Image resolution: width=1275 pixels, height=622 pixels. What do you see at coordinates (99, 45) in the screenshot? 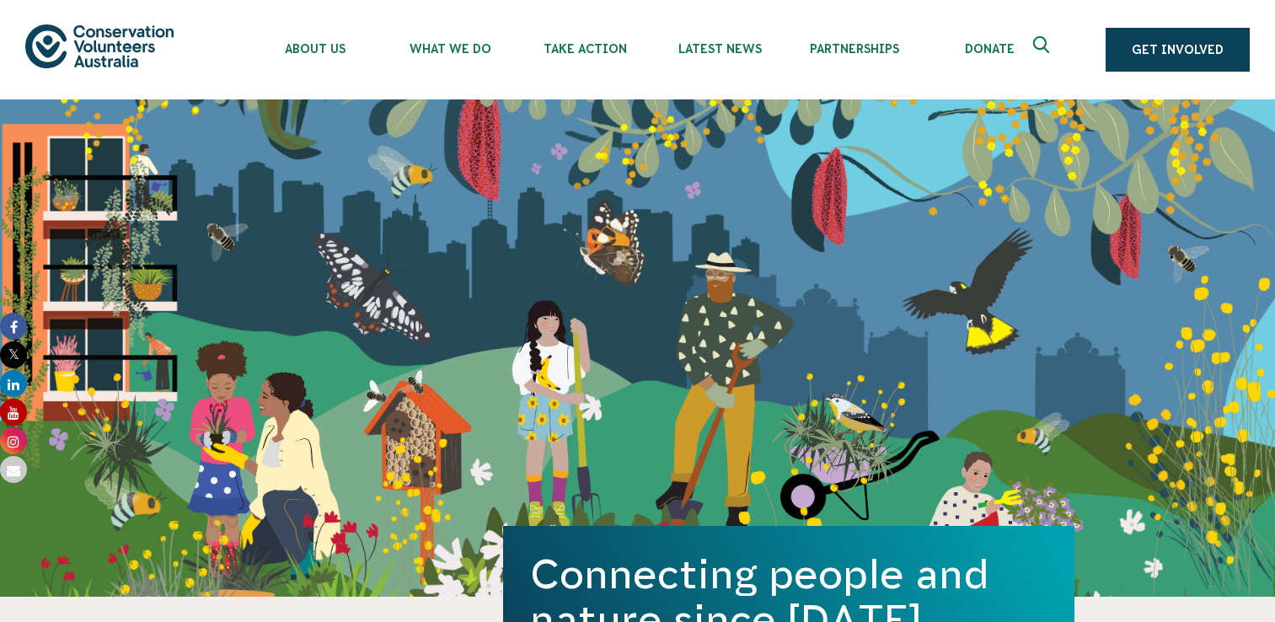
I see `img: logo.svg` at bounding box center [99, 45].